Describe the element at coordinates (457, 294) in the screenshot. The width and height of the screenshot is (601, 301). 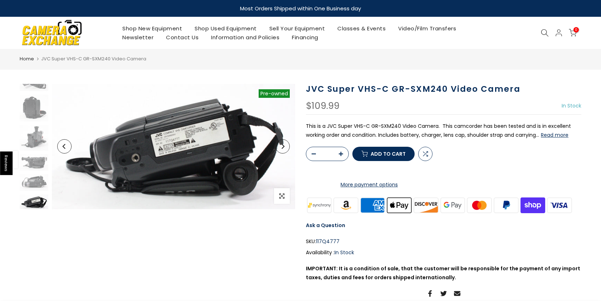
I see `a: Share on Email` at that location.